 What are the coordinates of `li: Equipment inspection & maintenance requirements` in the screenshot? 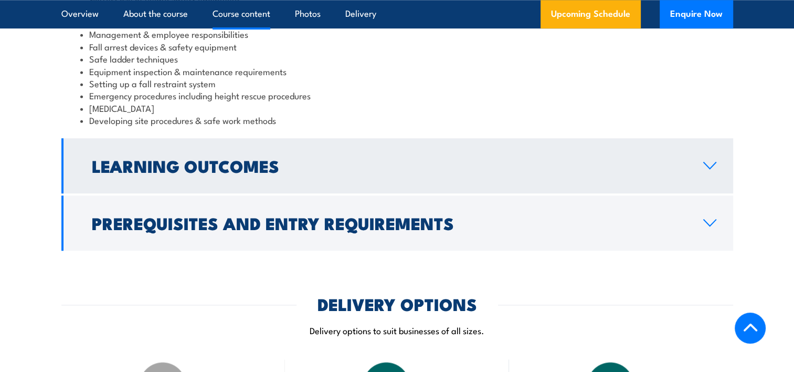 It's located at (397, 71).